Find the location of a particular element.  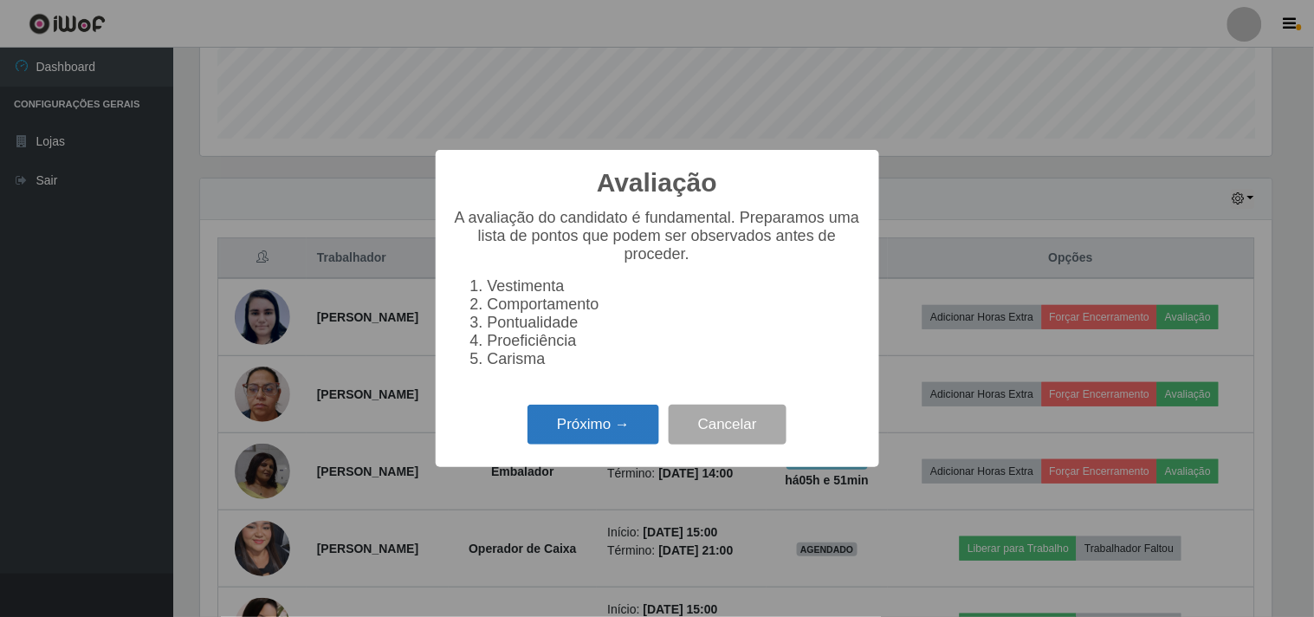

h2: Avaliação is located at coordinates (656, 183).